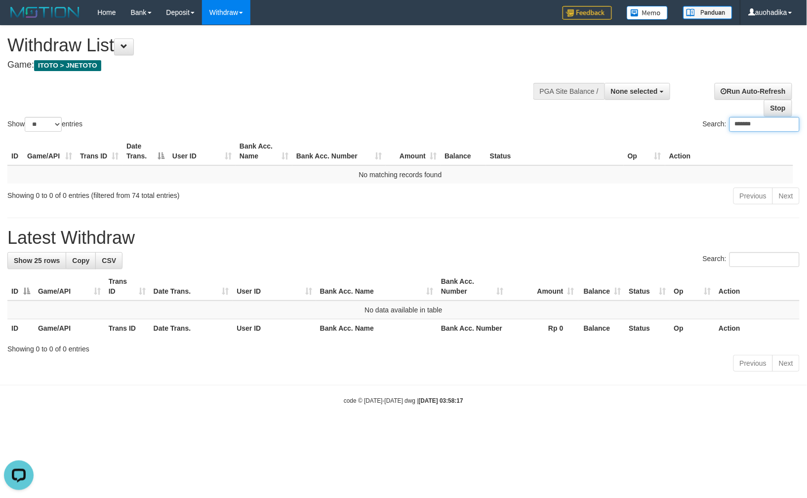  I want to click on td: No data available in table, so click(403, 310).